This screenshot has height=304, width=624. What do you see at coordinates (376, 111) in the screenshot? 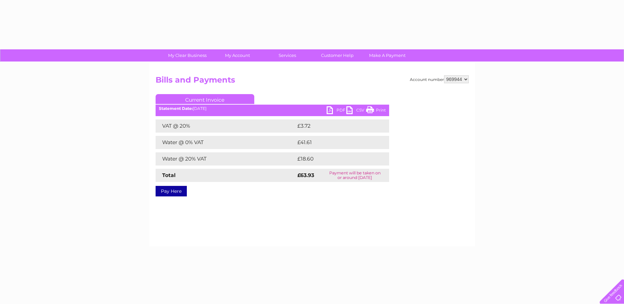
I see `a: Print` at bounding box center [376, 111].